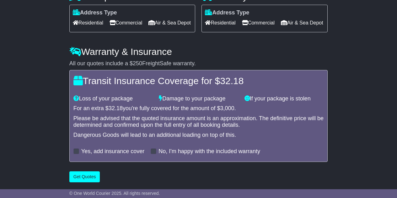 Image resolution: width=397 pixels, height=198 pixels. I want to click on div: For an extra $ you're fully covered for the amount of $ ., so click(198, 109).